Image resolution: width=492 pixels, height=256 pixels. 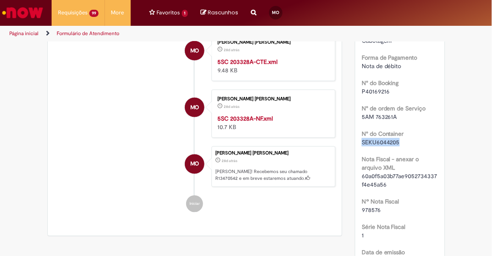 What do you see at coordinates (232, 107) in the screenshot?
I see `time: 02/09/2025 01:14:30` at bounding box center [232, 107].